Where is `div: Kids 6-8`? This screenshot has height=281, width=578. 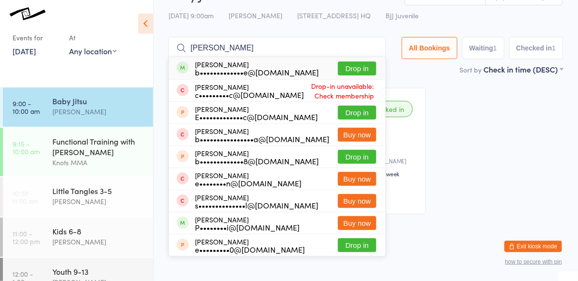 div: Kids 6-8 is located at coordinates (98, 231).